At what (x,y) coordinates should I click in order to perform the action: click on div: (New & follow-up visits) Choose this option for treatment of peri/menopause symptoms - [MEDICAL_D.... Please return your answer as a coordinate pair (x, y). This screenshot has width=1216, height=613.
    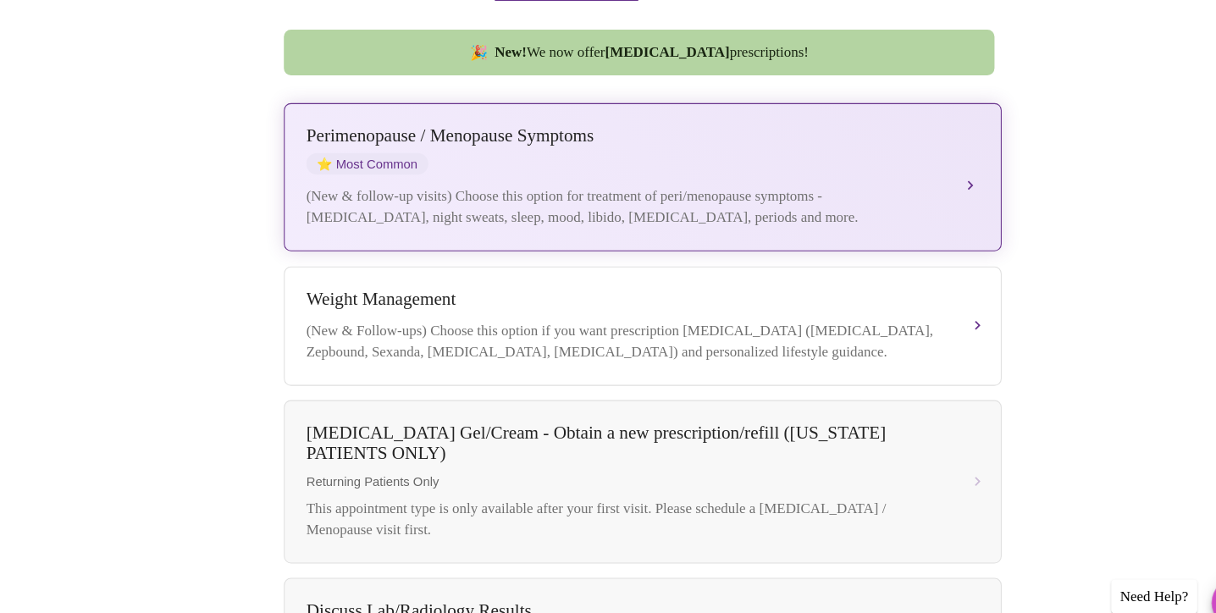
    Looking at the image, I should click on (594, 196).